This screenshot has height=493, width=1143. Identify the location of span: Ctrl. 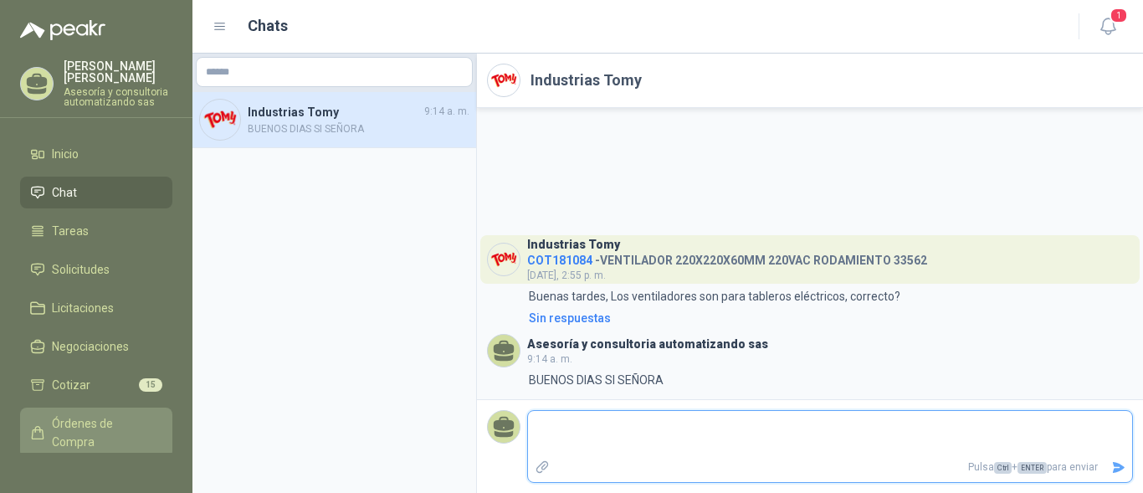
(1002, 468).